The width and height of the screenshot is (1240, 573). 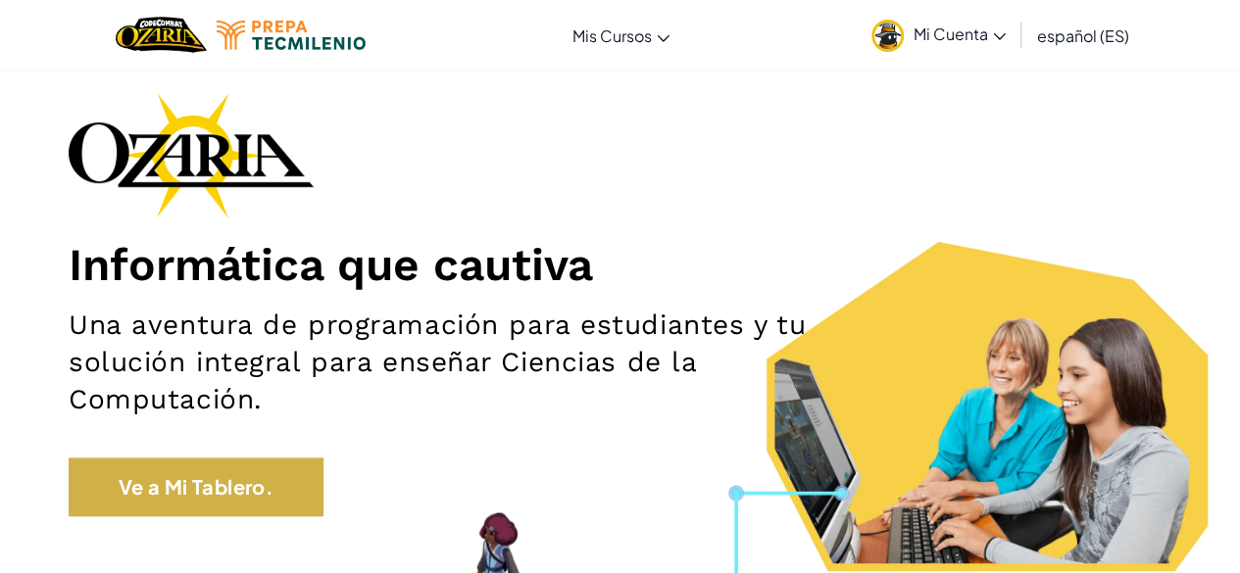 I want to click on img: Home, so click(x=161, y=34).